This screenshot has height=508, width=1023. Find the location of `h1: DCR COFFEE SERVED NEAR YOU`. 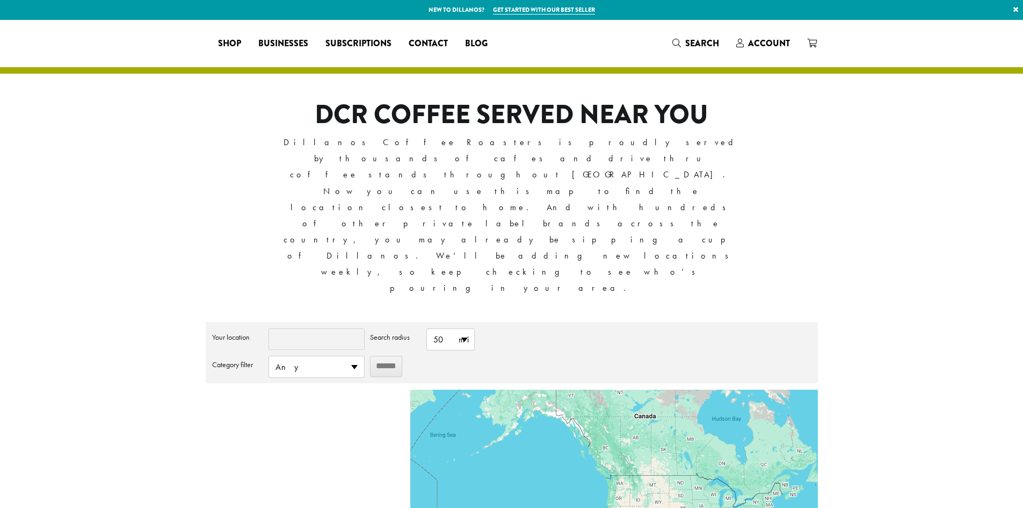

h1: DCR COFFEE SERVED NEAR YOU is located at coordinates (511, 115).